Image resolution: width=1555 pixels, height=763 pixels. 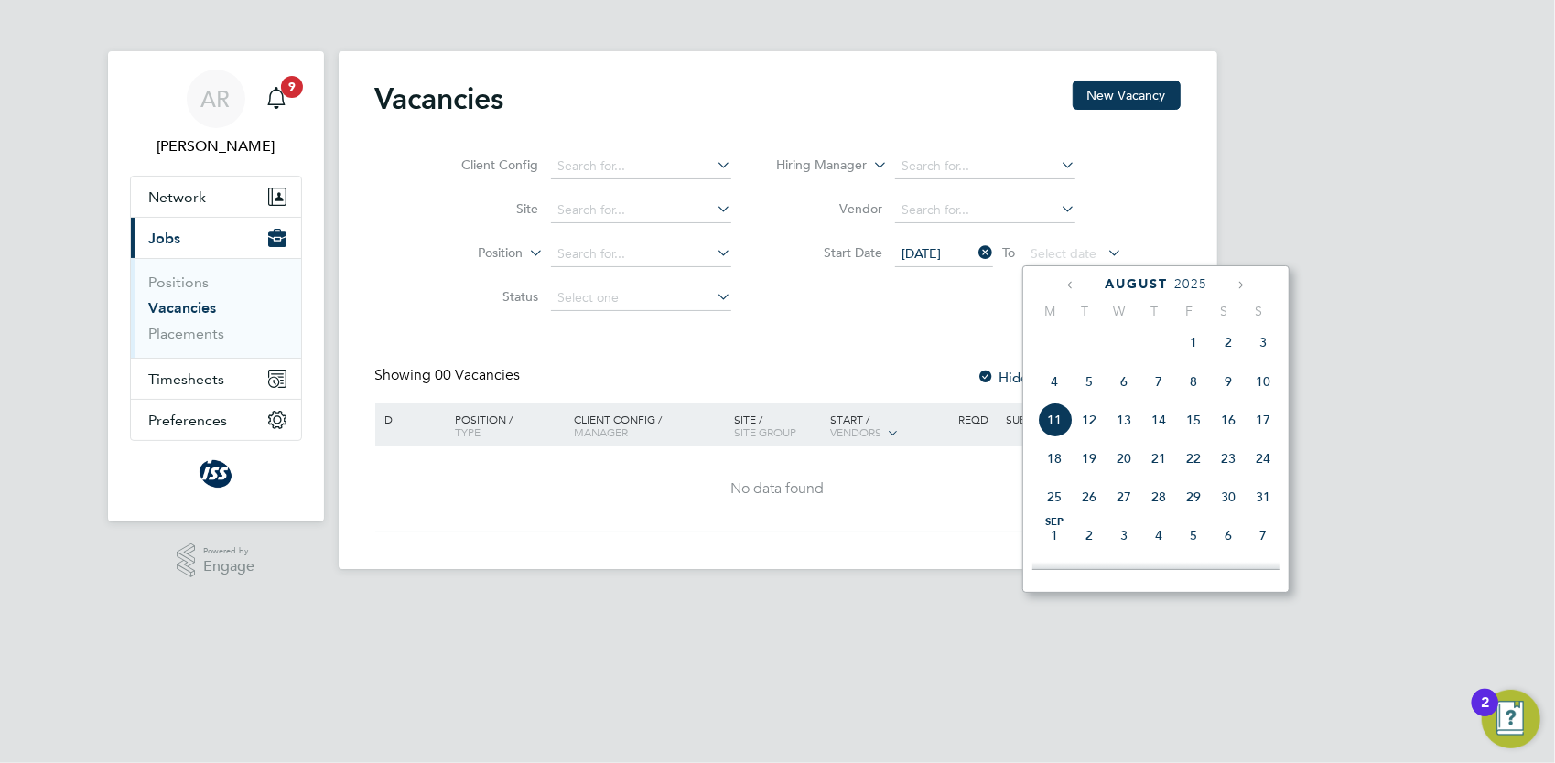 I want to click on div: Site /, so click(x=777, y=426).